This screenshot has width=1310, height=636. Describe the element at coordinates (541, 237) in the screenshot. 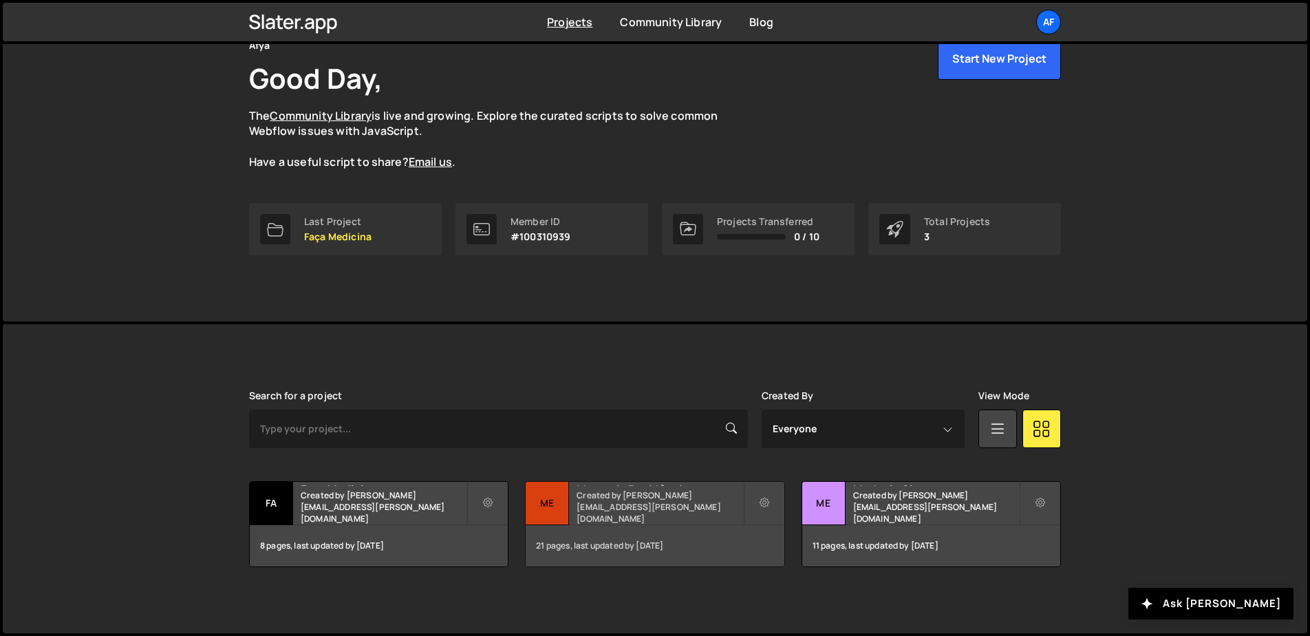

I see `p: #100310939` at that location.